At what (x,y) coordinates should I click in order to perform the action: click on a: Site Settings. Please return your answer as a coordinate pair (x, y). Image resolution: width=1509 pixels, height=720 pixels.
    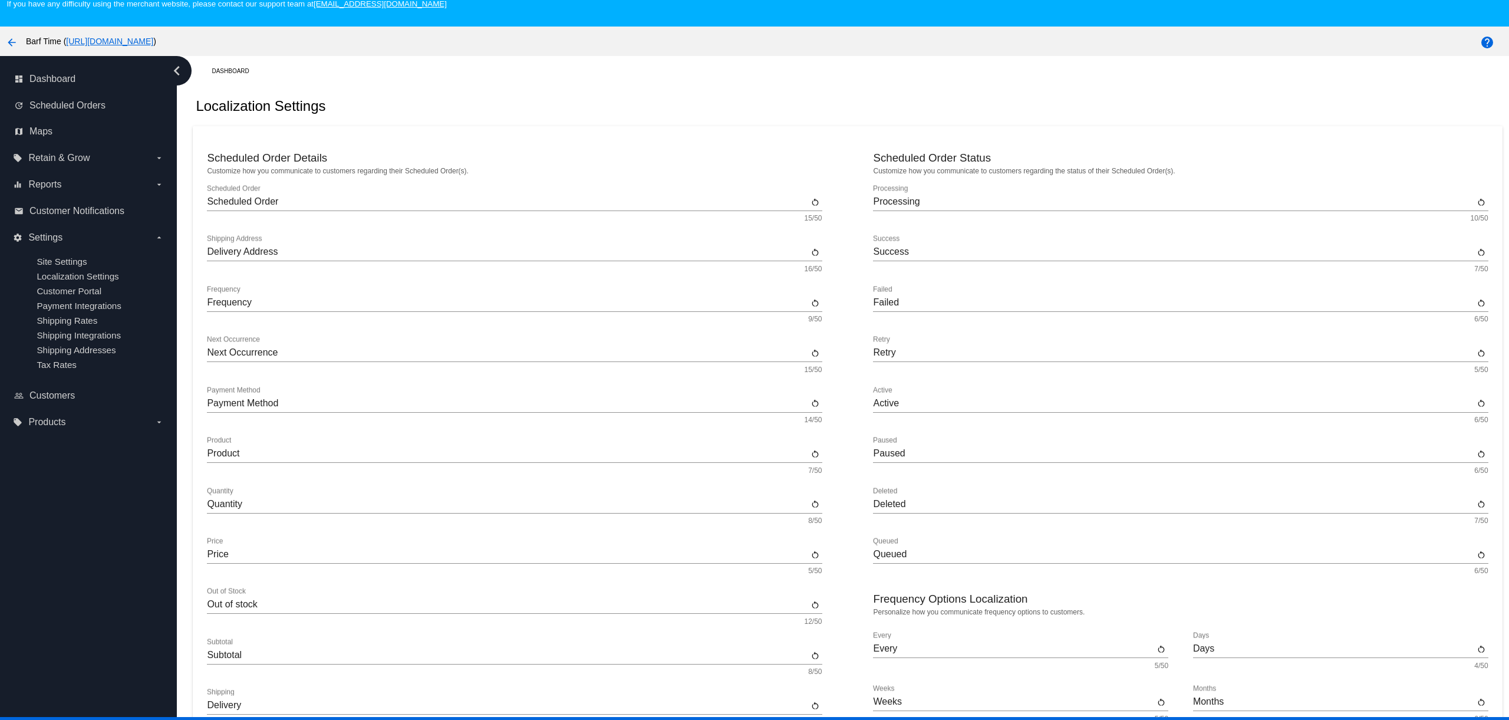
    Looking at the image, I should click on (61, 261).